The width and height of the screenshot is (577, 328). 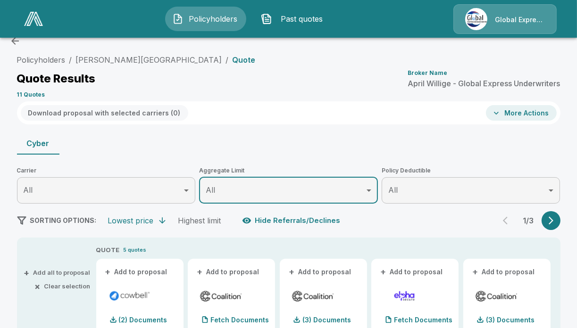 What do you see at coordinates (56, 79) in the screenshot?
I see `p: Quote Results` at bounding box center [56, 79].